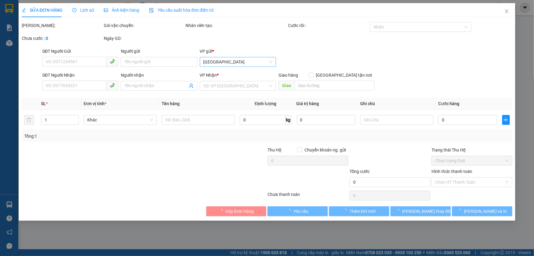  What do you see at coordinates (308, 103) in the screenshot?
I see `span: Giá trị hàng` at bounding box center [308, 103].